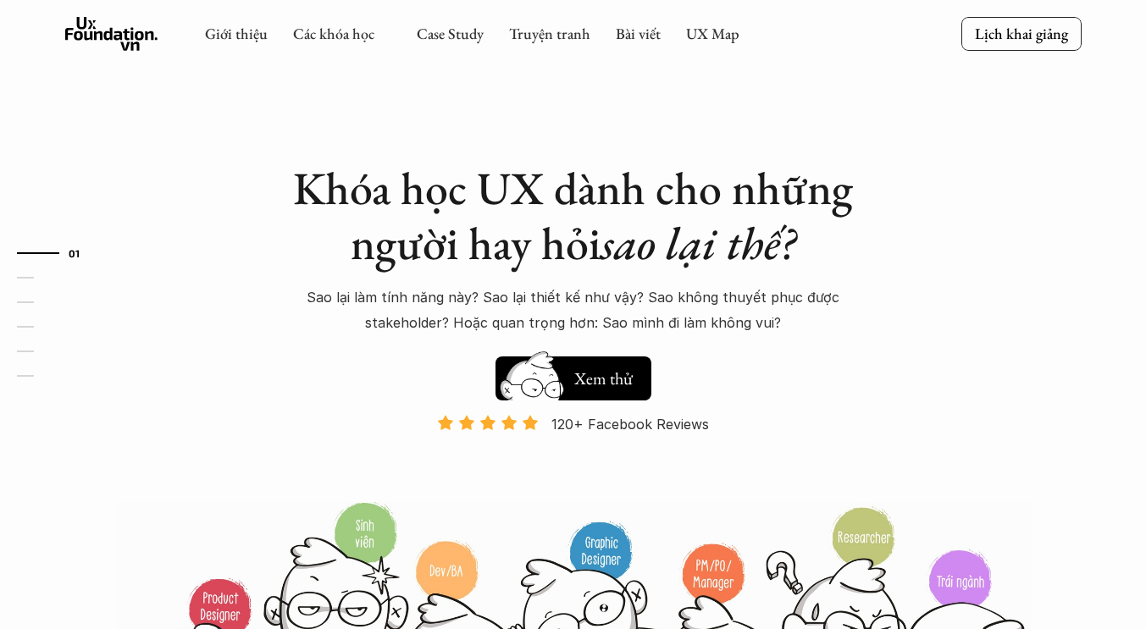 This screenshot has height=629, width=1146. Describe the element at coordinates (603, 379) in the screenshot. I see `h5: Xem thử` at that location.